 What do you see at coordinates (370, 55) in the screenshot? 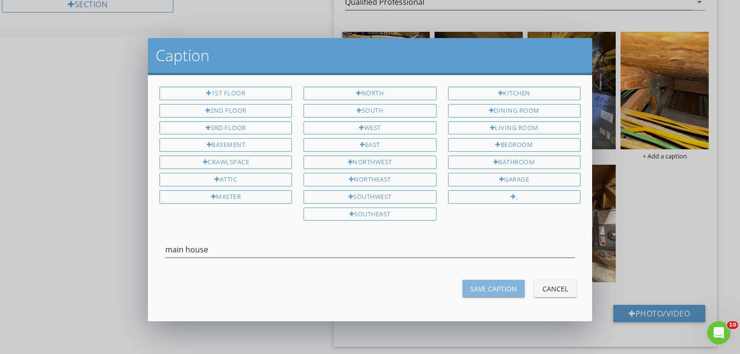
I see `h2: Caption` at bounding box center [370, 55].